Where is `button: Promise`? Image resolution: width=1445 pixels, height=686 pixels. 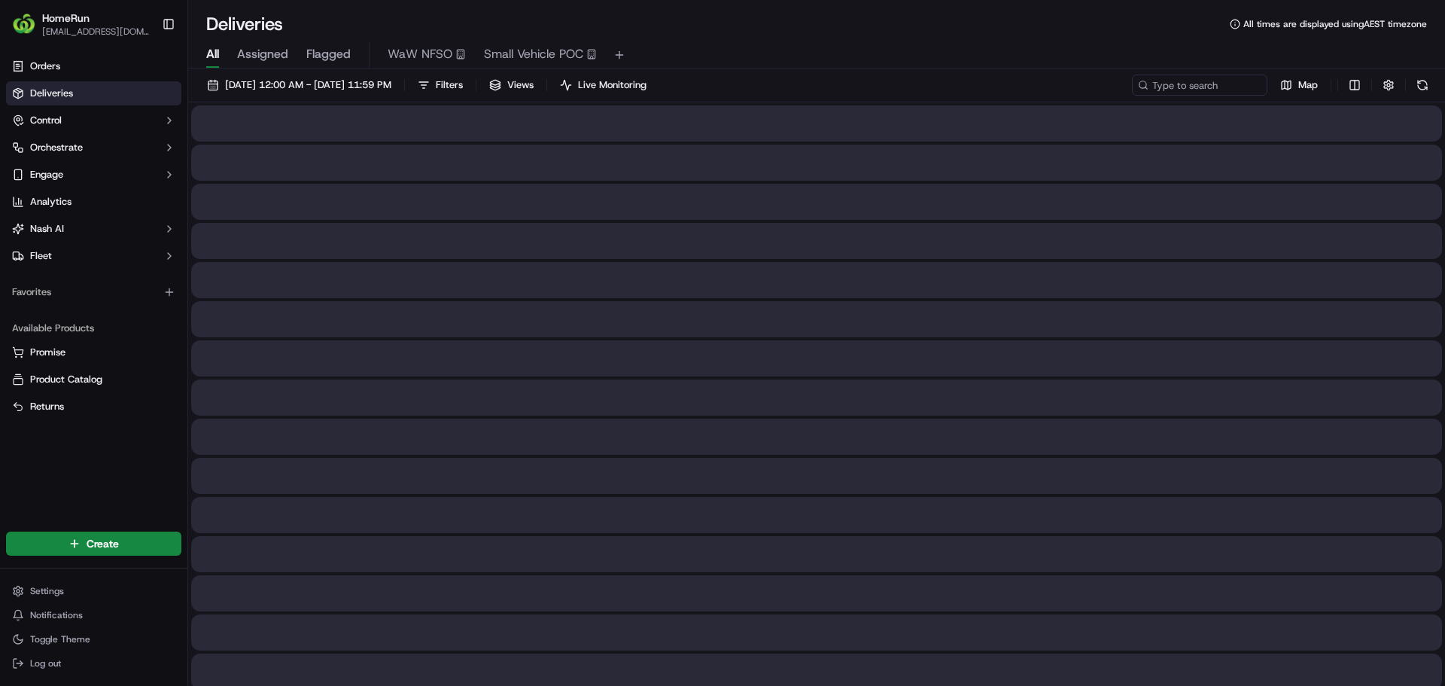
button: Promise is located at coordinates (93, 352).